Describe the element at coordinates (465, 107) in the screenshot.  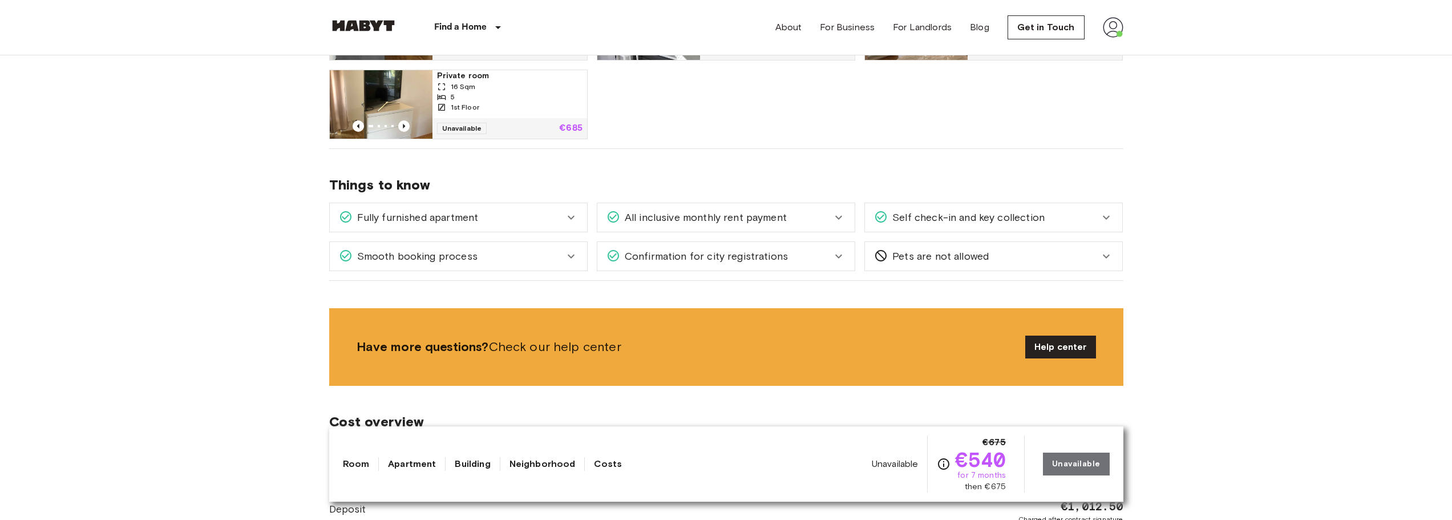
I see `span: 1st Floor` at that location.